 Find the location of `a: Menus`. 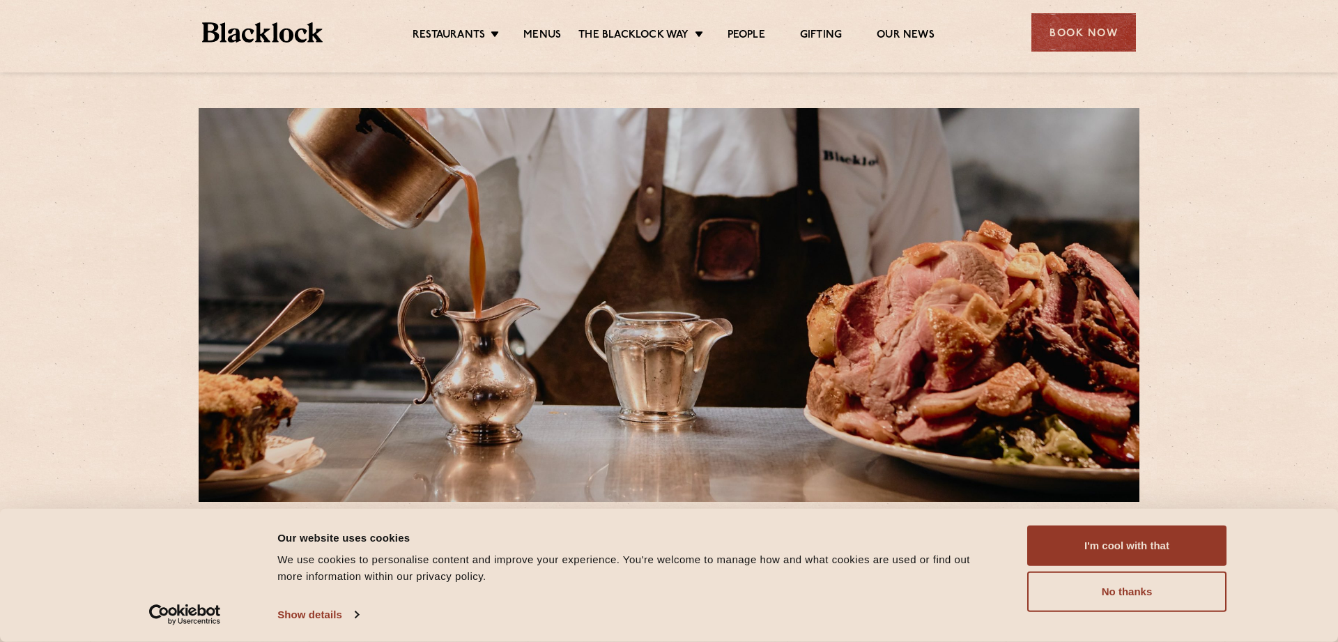

a: Menus is located at coordinates (542, 36).